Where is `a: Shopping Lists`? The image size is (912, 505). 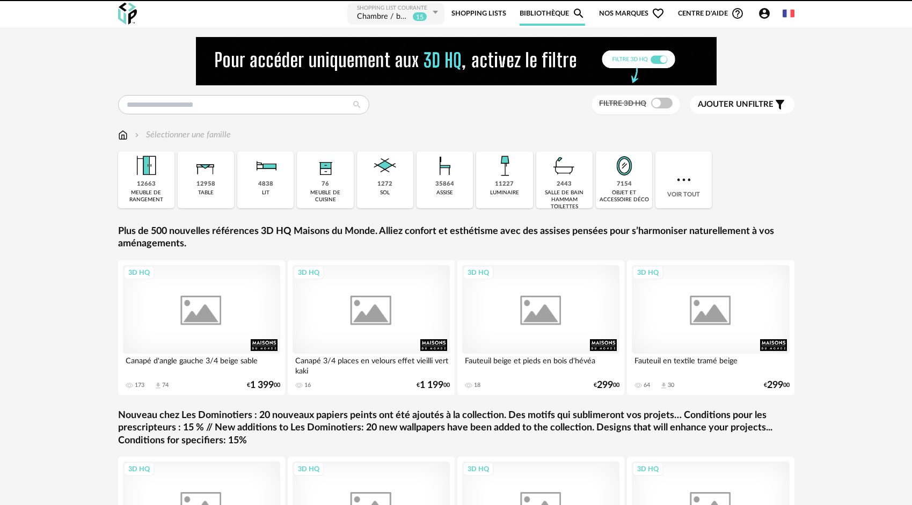 a: Shopping Lists is located at coordinates (479, 13).